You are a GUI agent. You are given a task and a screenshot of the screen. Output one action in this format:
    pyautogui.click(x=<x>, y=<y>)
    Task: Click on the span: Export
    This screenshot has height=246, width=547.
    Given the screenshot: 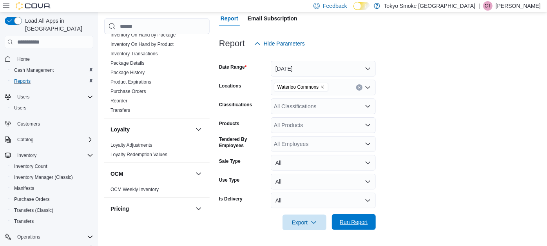 What is the action you would take?
    pyautogui.click(x=304, y=222)
    